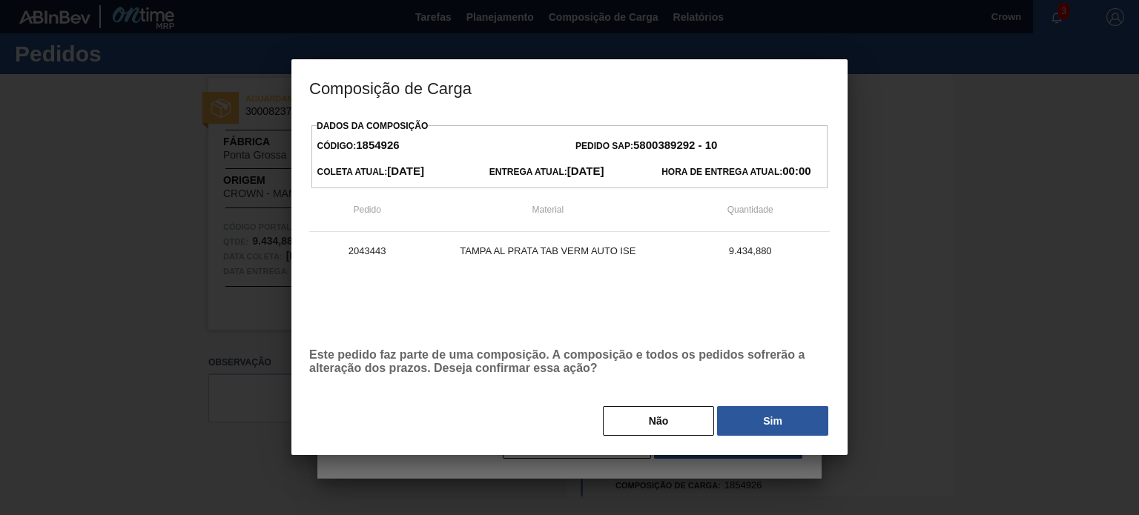 This screenshot has width=1139, height=515. What do you see at coordinates (750, 210) in the screenshot?
I see `span: Quantidade` at bounding box center [750, 210].